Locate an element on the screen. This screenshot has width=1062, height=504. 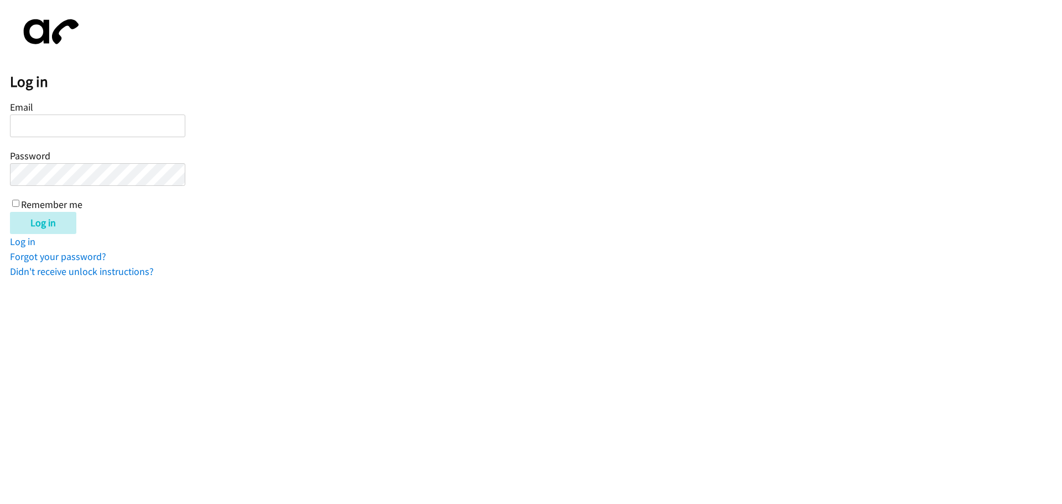
label: Email is located at coordinates (22, 107).